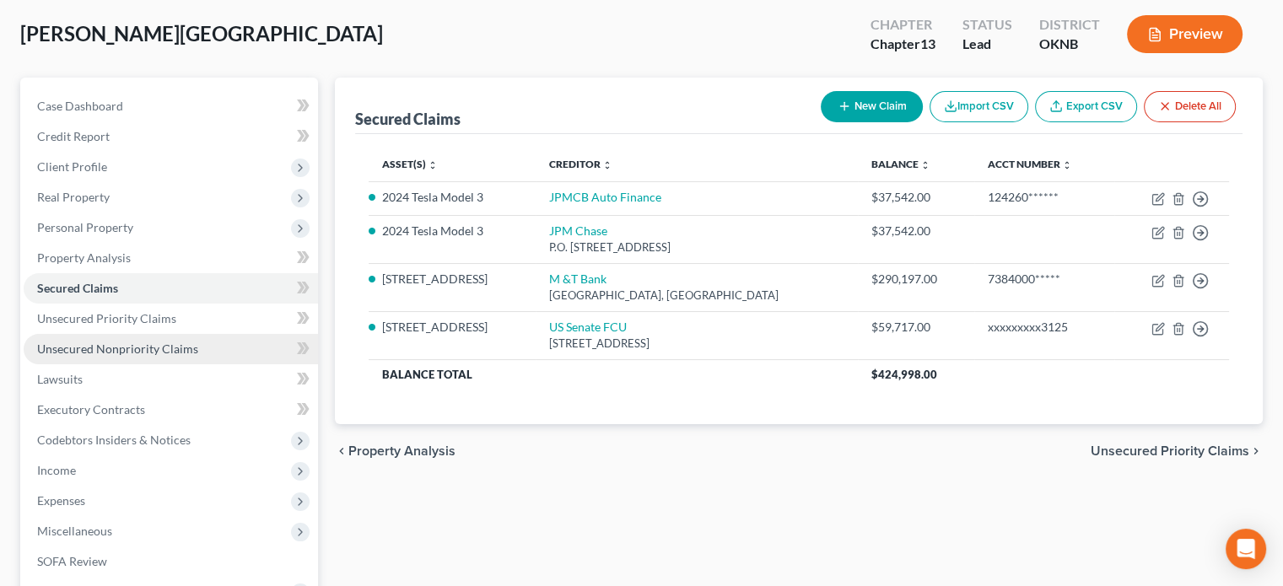 Image resolution: width=1283 pixels, height=586 pixels. I want to click on a: Unsecured Nonpriority Claims, so click(170, 349).